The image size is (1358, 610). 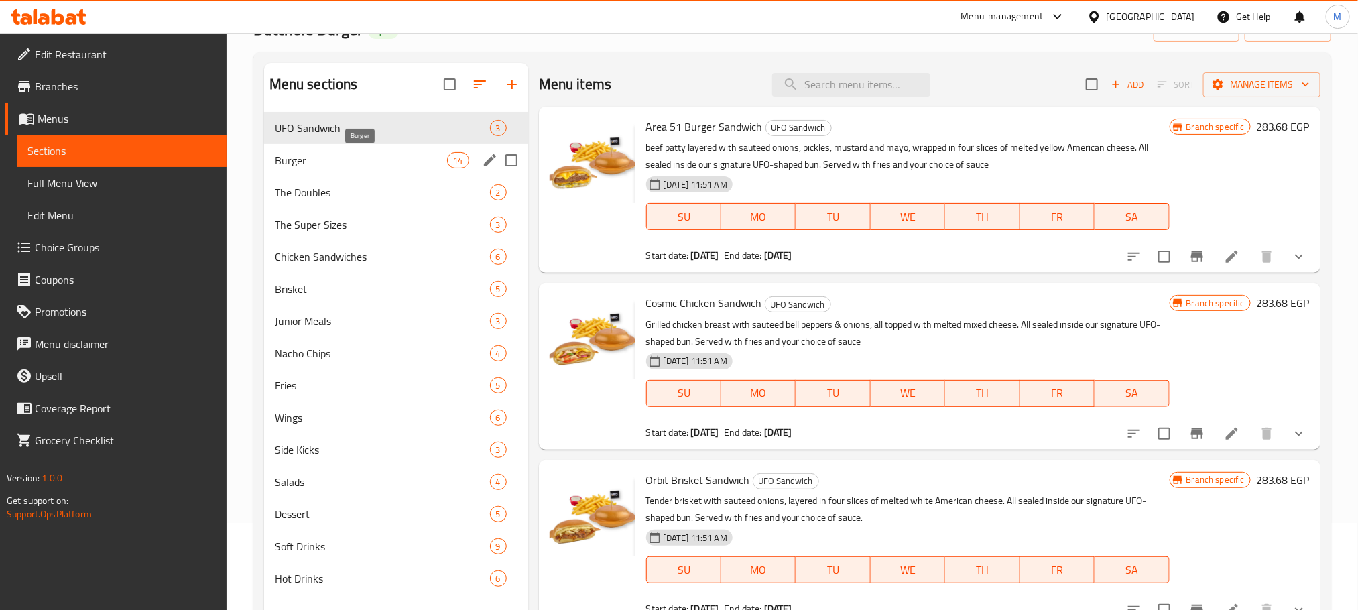 I want to click on span: Sort sections, so click(x=480, y=84).